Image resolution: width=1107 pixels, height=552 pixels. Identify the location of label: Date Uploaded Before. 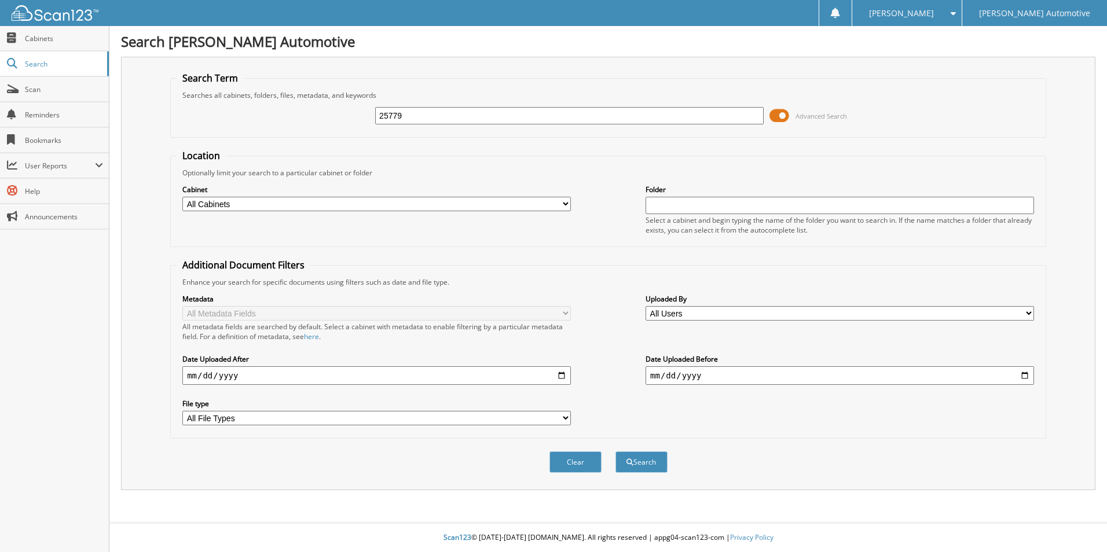
(840, 359).